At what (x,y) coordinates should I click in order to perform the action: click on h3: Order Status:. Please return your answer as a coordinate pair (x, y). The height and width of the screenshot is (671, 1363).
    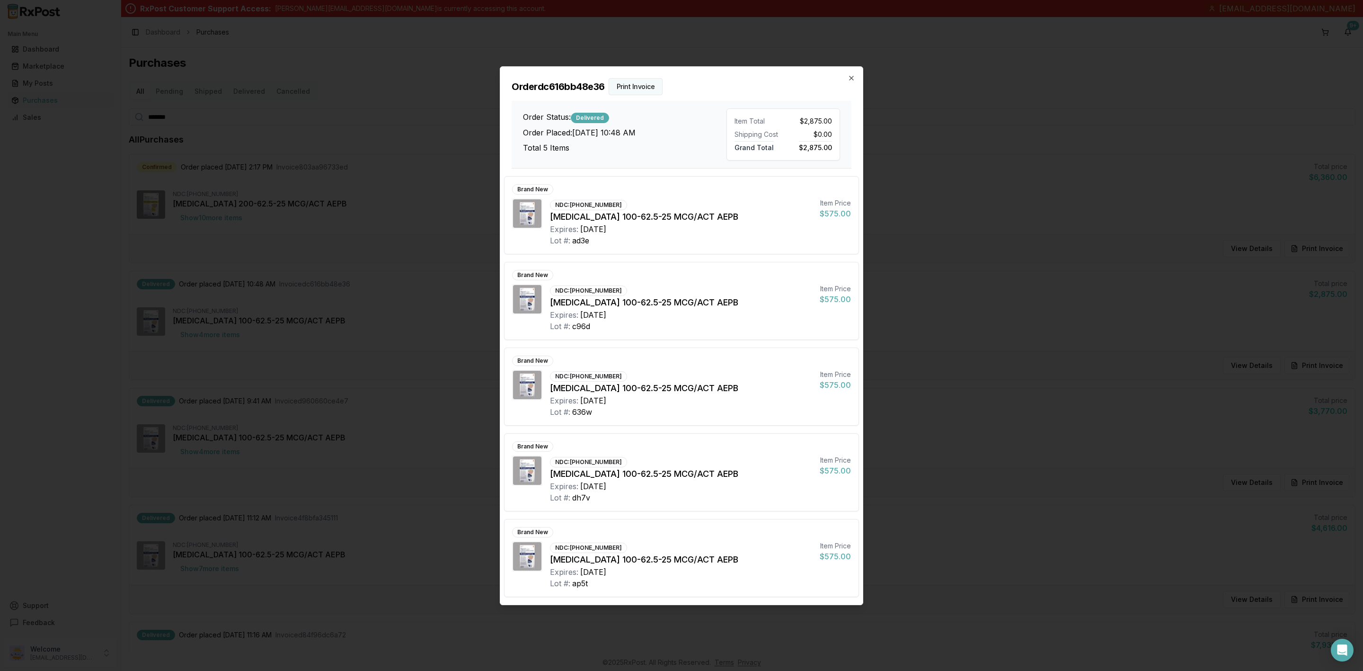
    Looking at the image, I should click on (625, 117).